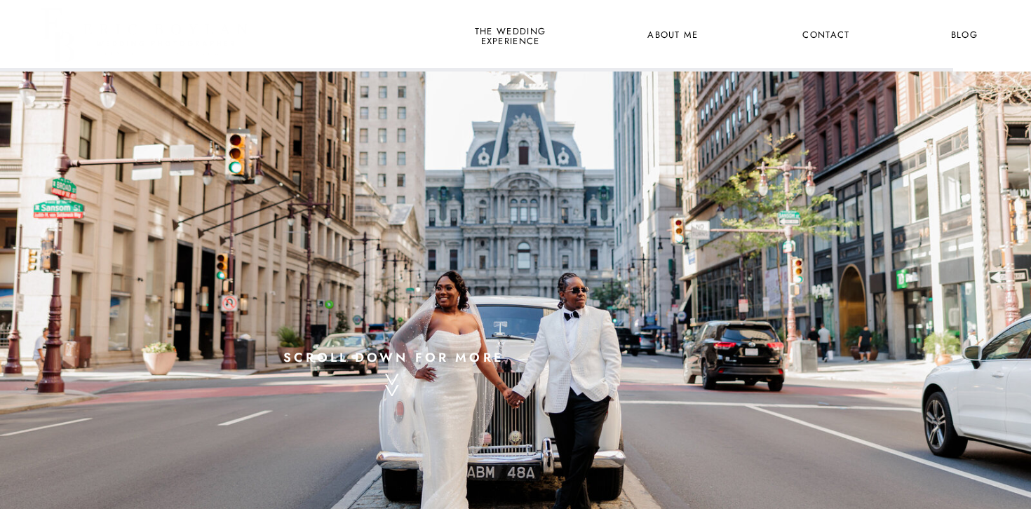 The width and height of the screenshot is (1031, 509). Describe the element at coordinates (964, 36) in the screenshot. I see `a: Blog` at that location.